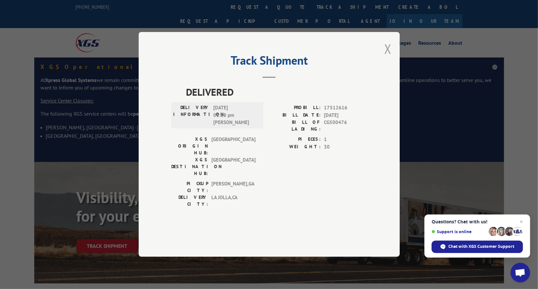 The image size is (538, 289). What do you see at coordinates (346, 147) in the screenshot?
I see `span: 30` at bounding box center [346, 147].